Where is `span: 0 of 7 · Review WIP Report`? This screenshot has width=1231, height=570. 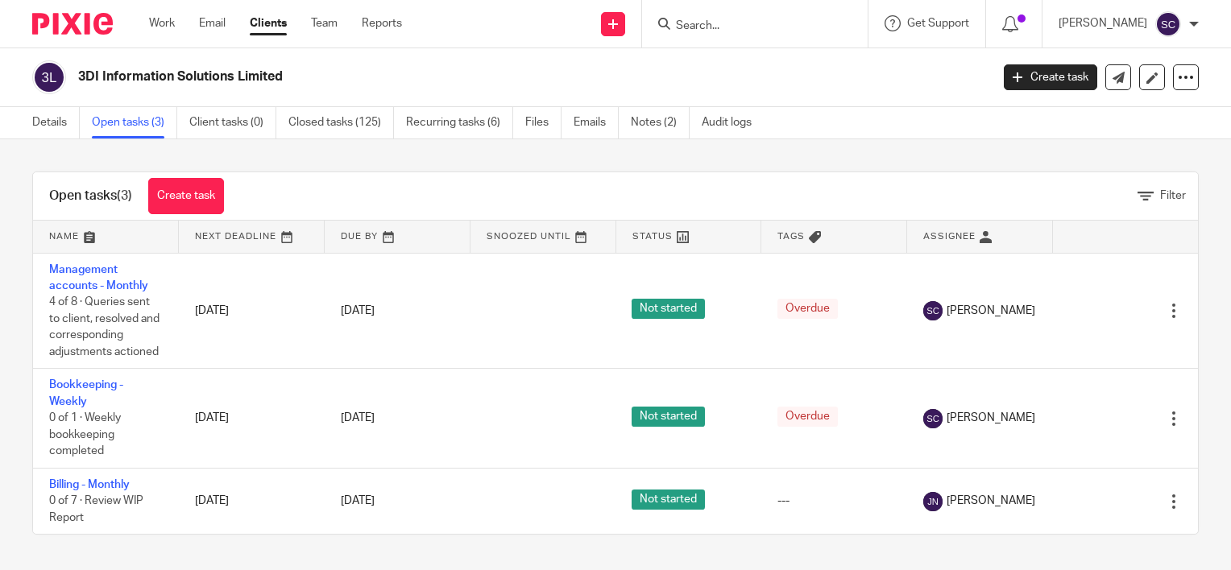
span: 0 of 7 · Review WIP Report is located at coordinates (96, 509).